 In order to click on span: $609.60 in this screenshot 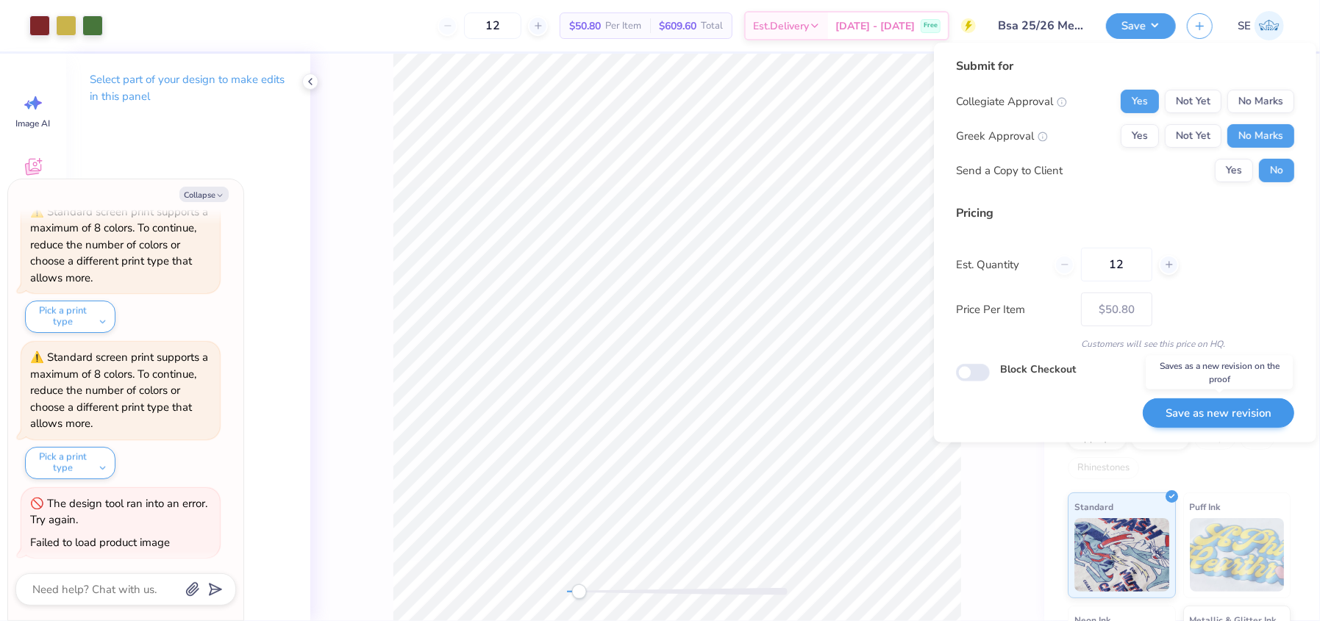, I will do `click(677, 26)`.